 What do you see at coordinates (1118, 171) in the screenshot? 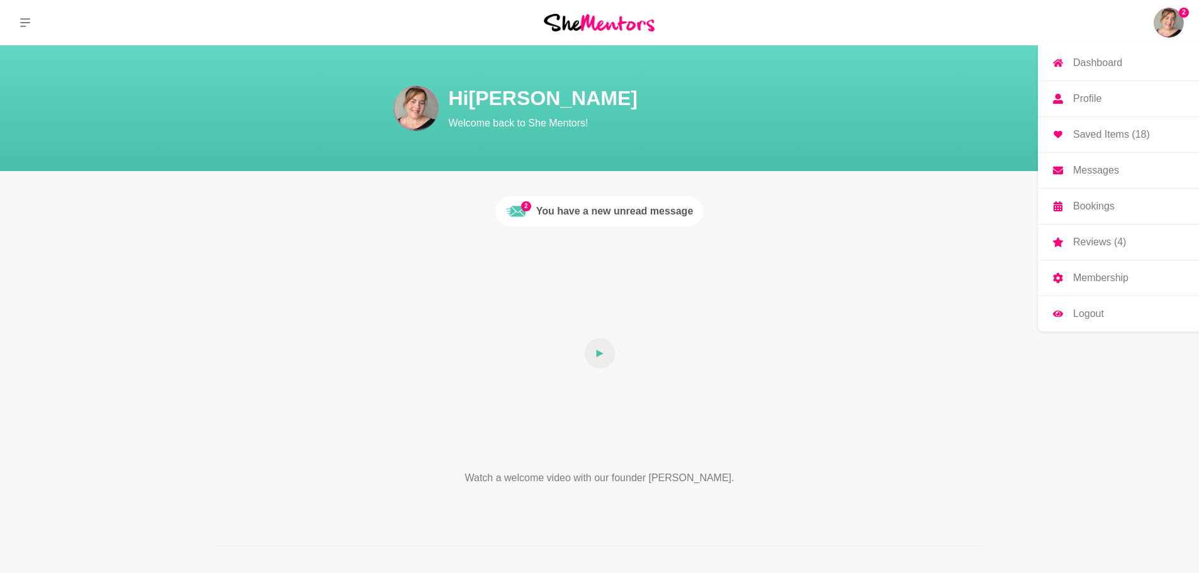
I see `a: Messages` at bounding box center [1118, 171].